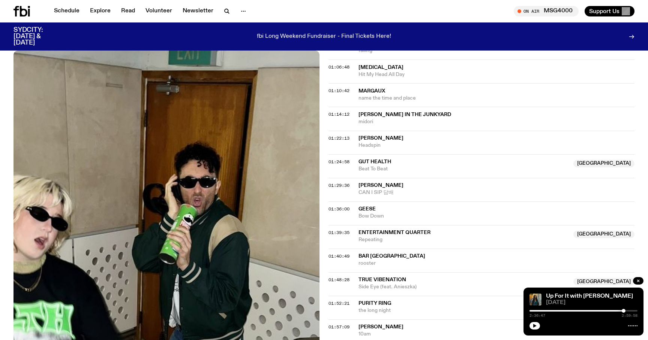 This screenshot has width=648, height=340. What do you see at coordinates (339, 114) in the screenshot?
I see `button: 01:14:12` at bounding box center [339, 114].